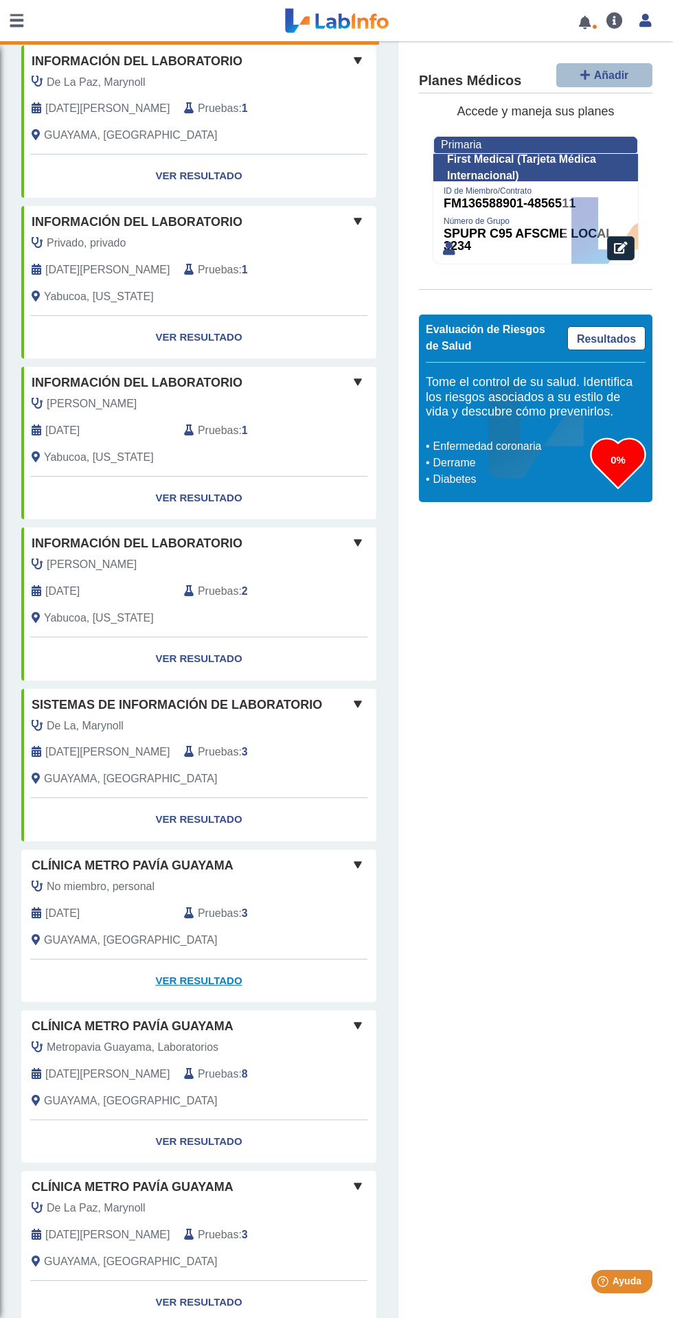 The image size is (673, 1318). Describe the element at coordinates (611, 75) in the screenshot. I see `font: Añadir` at that location.